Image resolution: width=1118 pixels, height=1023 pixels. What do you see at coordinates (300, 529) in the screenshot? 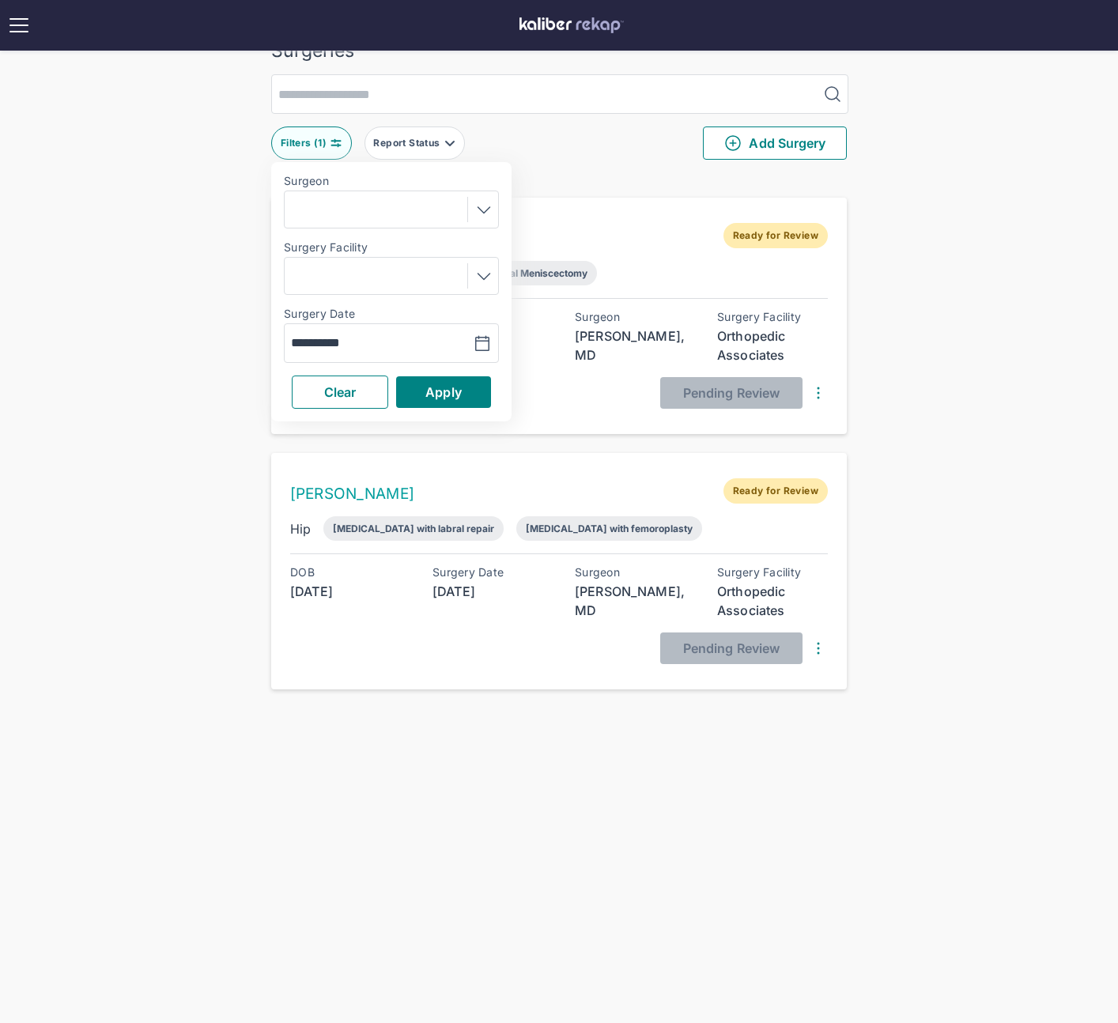
I see `div: Hip` at bounding box center [300, 529].